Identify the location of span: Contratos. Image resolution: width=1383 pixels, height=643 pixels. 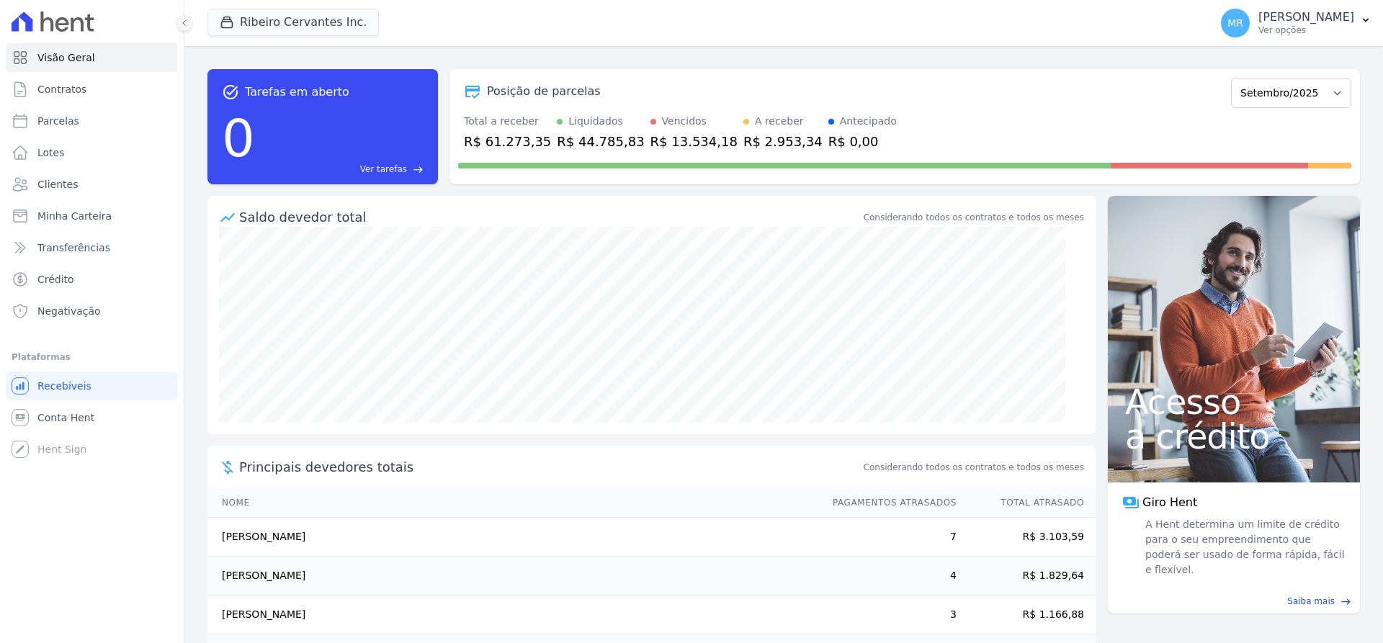
(62, 89).